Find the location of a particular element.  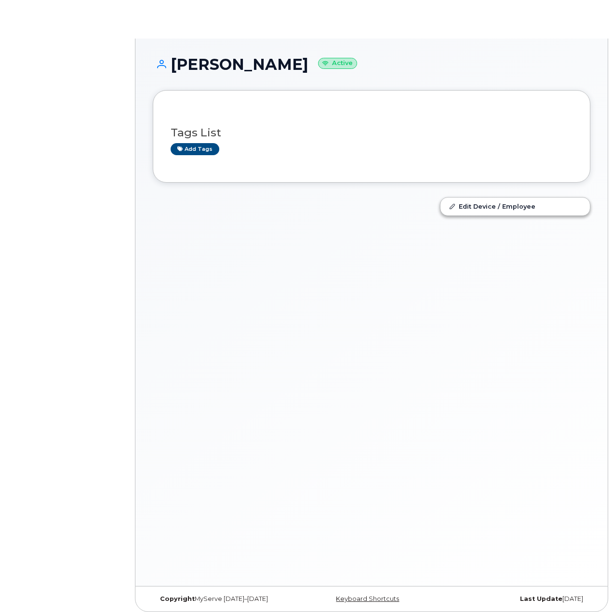

a: Edit Device / Employee is located at coordinates (515, 206).